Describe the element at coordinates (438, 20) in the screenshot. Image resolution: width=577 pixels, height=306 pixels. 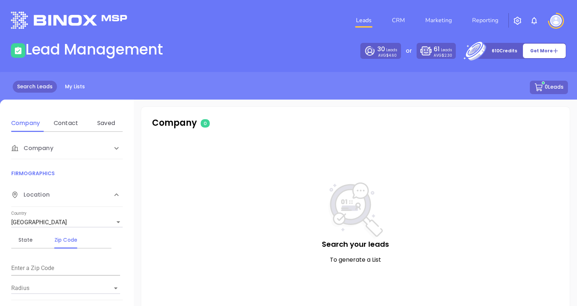
I see `a: Marketing` at that location.